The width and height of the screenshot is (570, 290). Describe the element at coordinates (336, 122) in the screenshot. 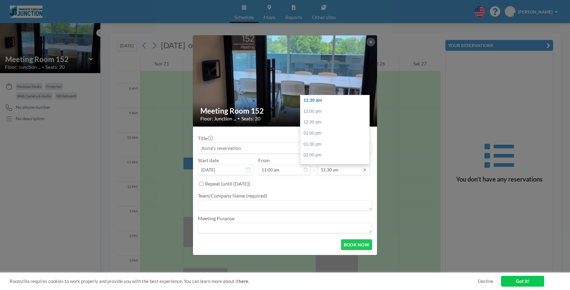

I see `div: 12:30 pm` at that location.